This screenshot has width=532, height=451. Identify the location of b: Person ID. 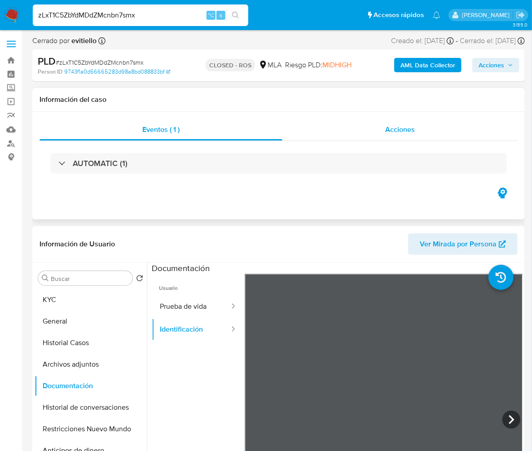
(50, 72).